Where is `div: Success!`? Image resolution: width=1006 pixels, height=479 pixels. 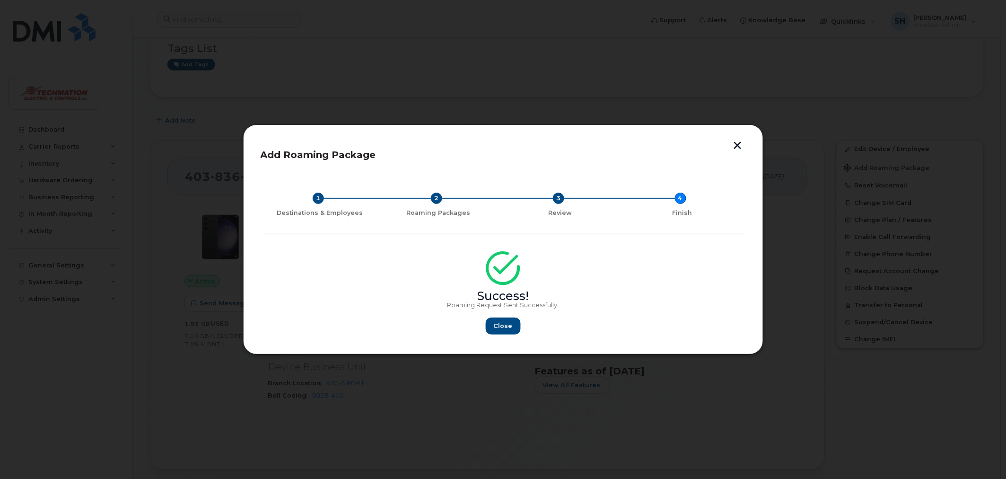
div: Success! is located at coordinates (503, 296).